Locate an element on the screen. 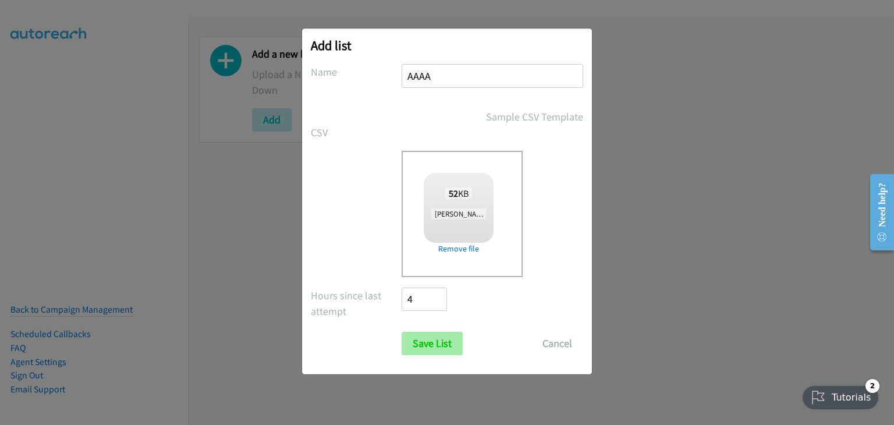 The image size is (894, 425). upt-list-badge: 2 is located at coordinates (77, 12).